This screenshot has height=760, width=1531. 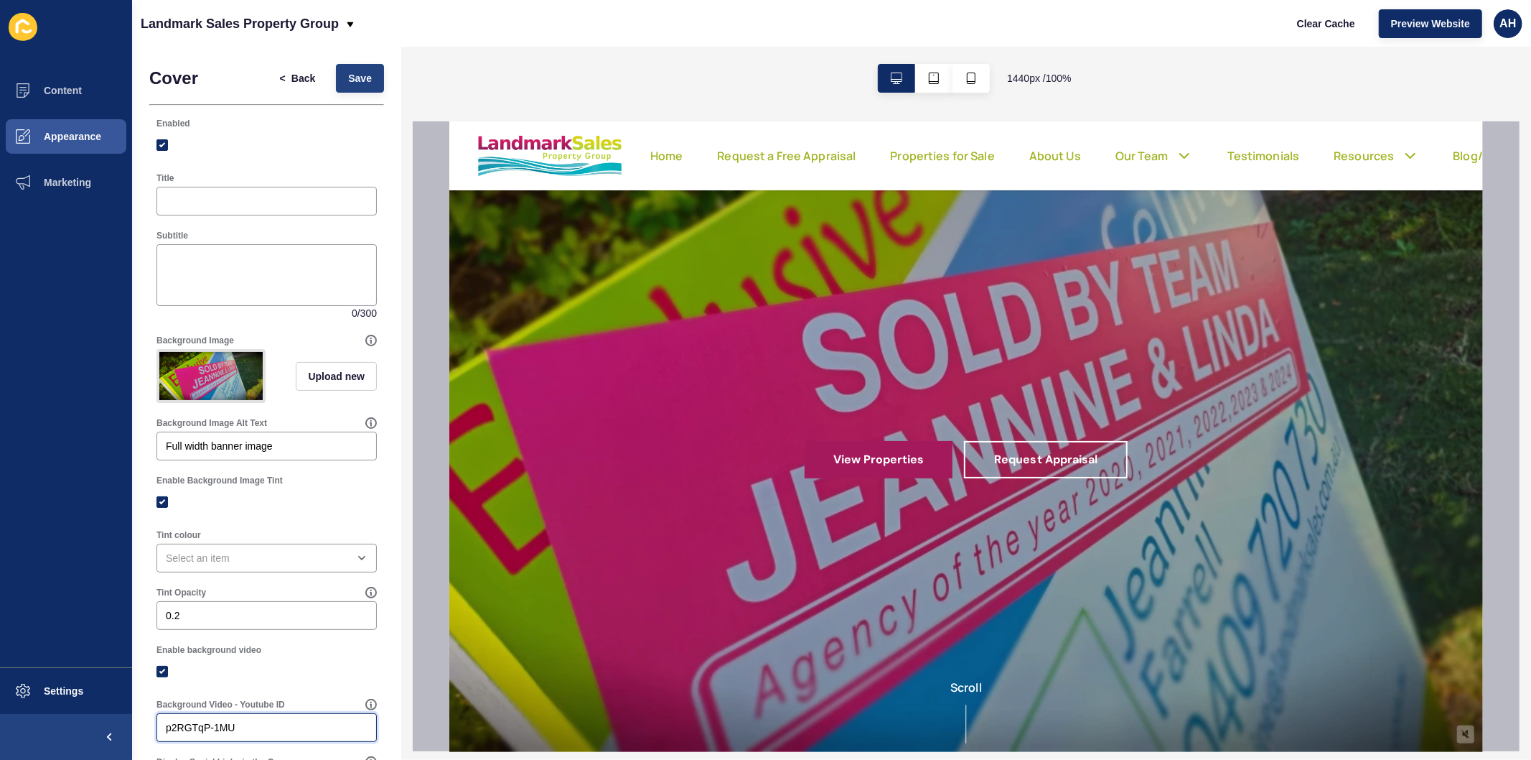 I want to click on label: Tint Opacity, so click(x=181, y=592).